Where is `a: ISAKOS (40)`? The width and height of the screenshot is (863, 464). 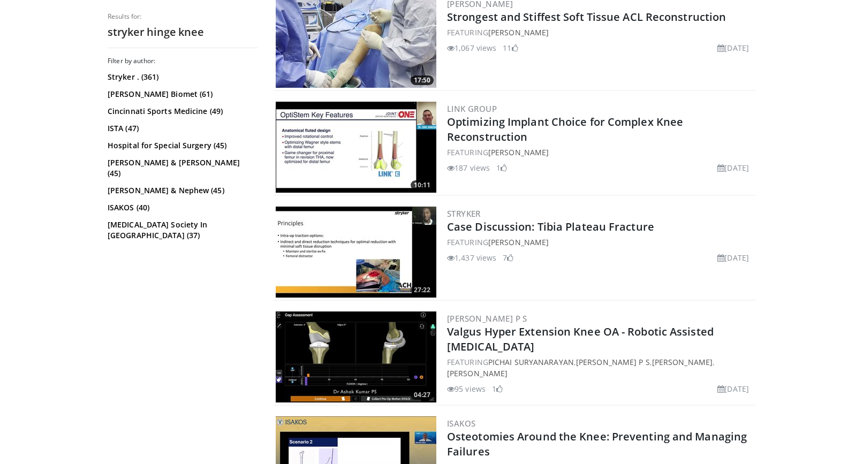 a: ISAKOS (40) is located at coordinates (181, 208).